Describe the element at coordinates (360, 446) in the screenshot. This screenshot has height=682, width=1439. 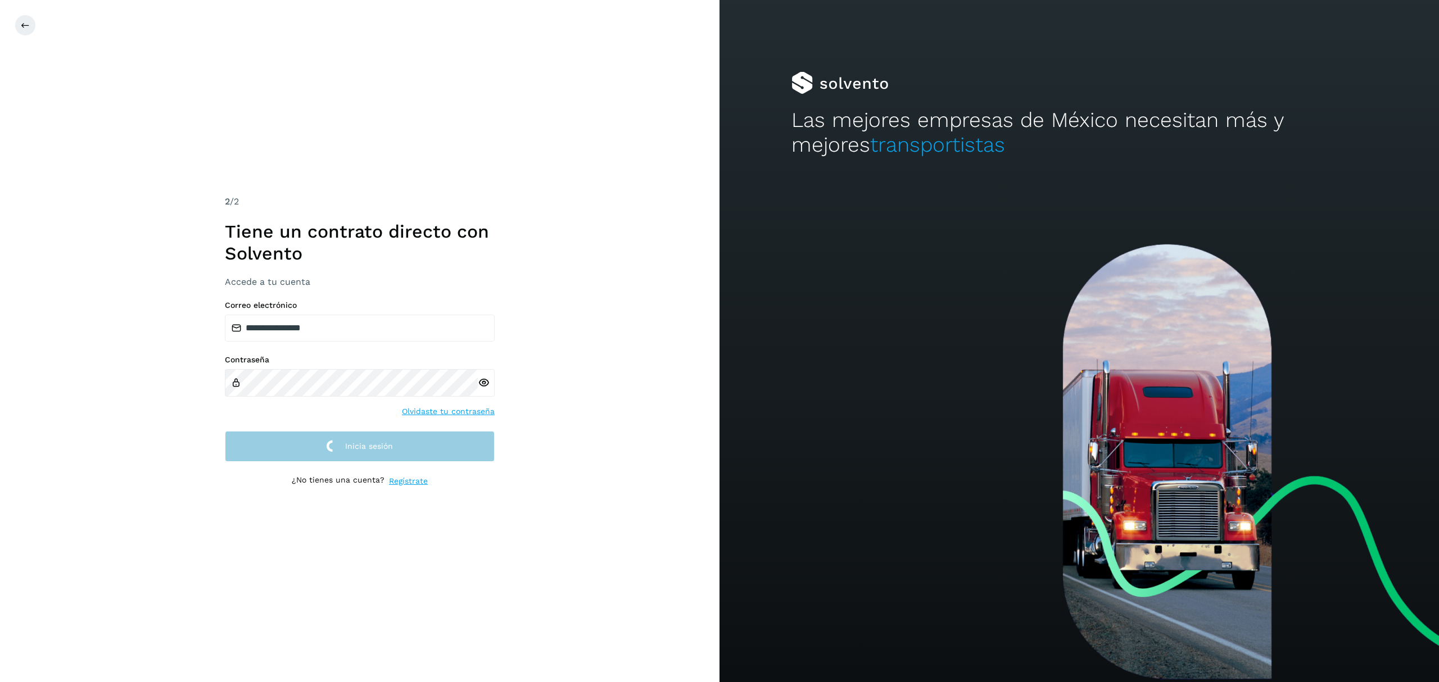
I see `button: Inicia sesión` at that location.